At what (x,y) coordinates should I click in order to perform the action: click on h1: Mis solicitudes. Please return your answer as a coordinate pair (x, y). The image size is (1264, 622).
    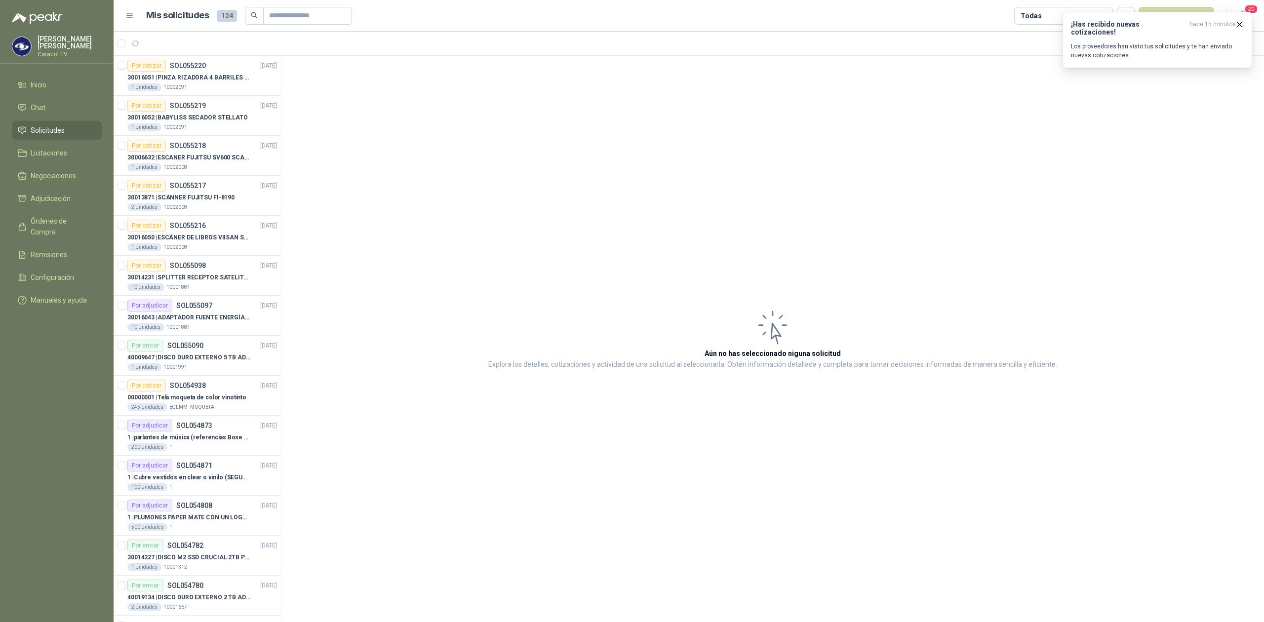
    Looking at the image, I should click on (178, 15).